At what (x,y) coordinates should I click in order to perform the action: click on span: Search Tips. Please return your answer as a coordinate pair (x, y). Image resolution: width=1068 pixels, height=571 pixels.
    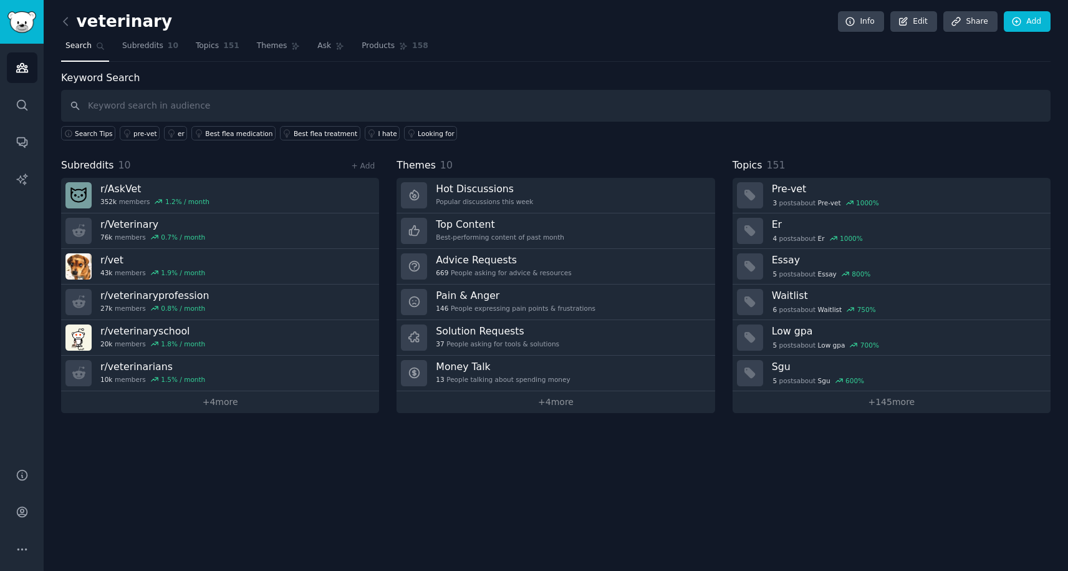
    Looking at the image, I should click on (94, 133).